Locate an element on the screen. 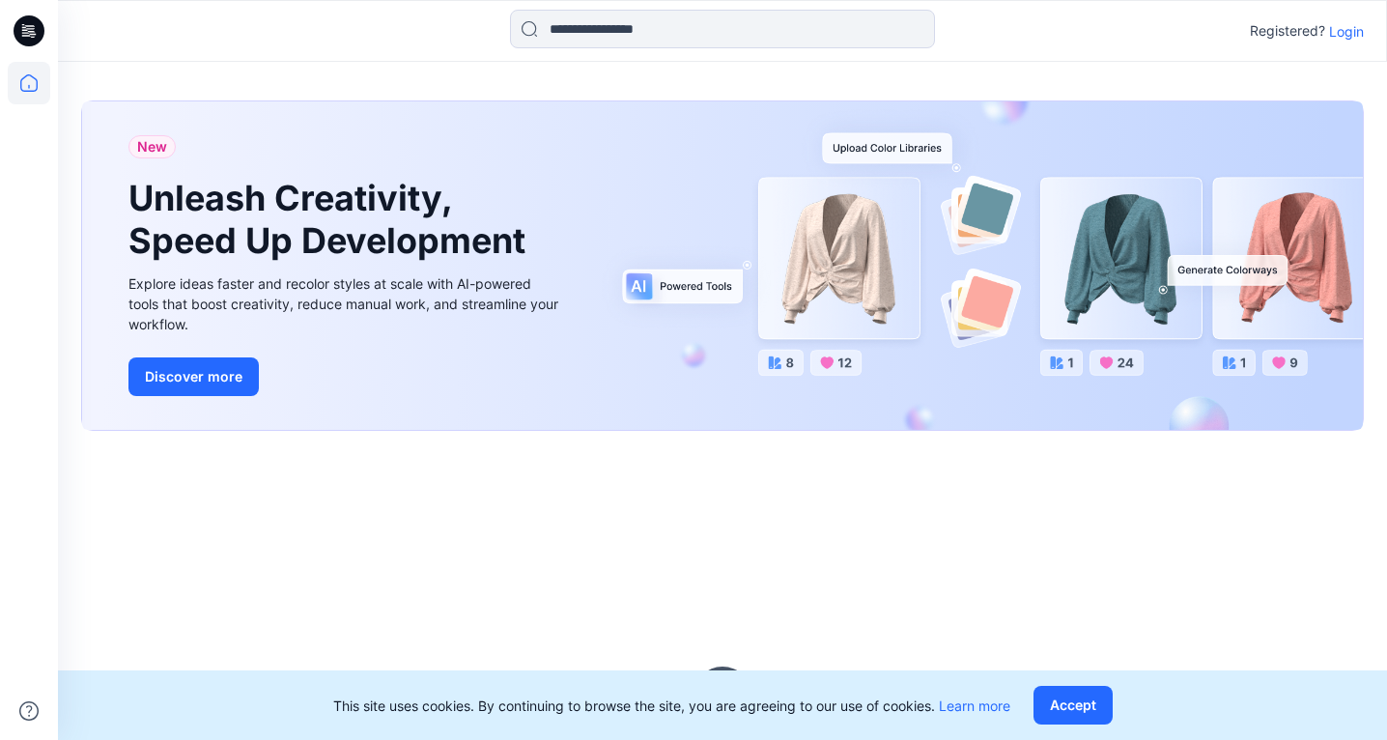 The height and width of the screenshot is (740, 1387). p: This site uses cookies. By continuing to browse the site, you are agreeing to our use of cookies. is located at coordinates (671, 705).